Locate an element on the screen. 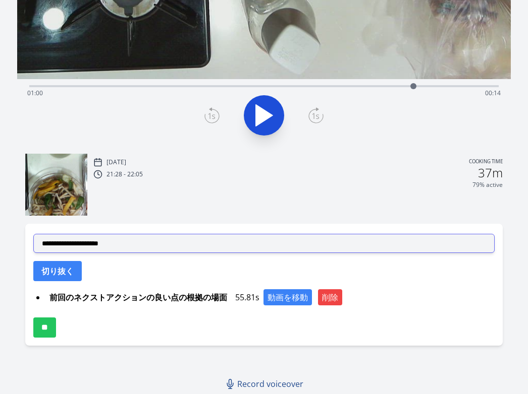 The image size is (528, 394). p: 79% active is located at coordinates (487, 185).